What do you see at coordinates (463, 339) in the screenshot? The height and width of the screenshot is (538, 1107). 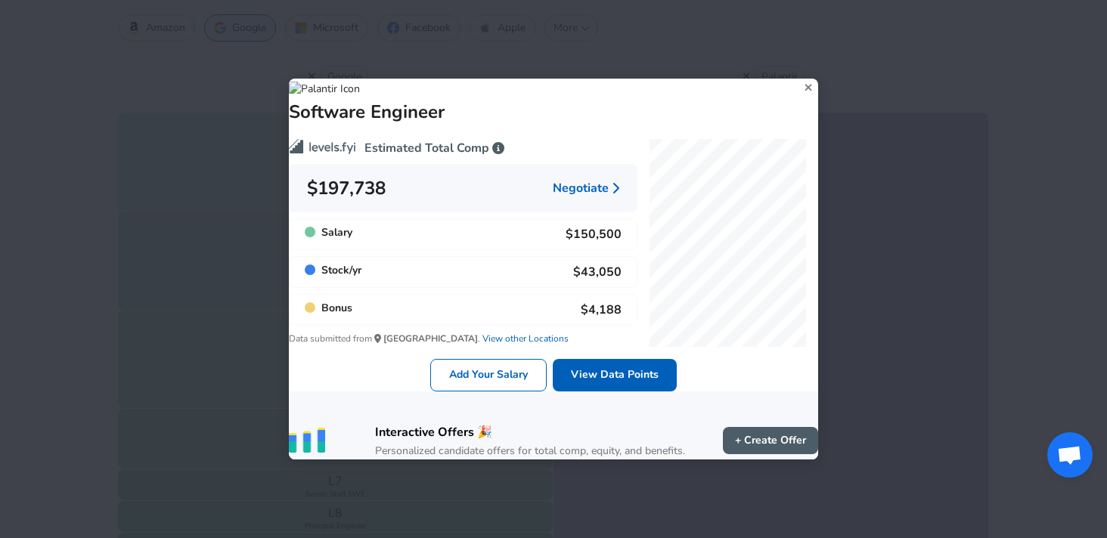 I see `span: Data submitted from .` at bounding box center [463, 339].